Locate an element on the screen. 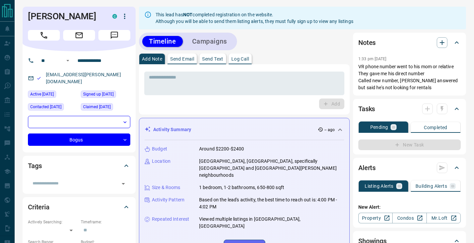 This screenshot has height=243, width=474. strong: NOT is located at coordinates (188, 15).